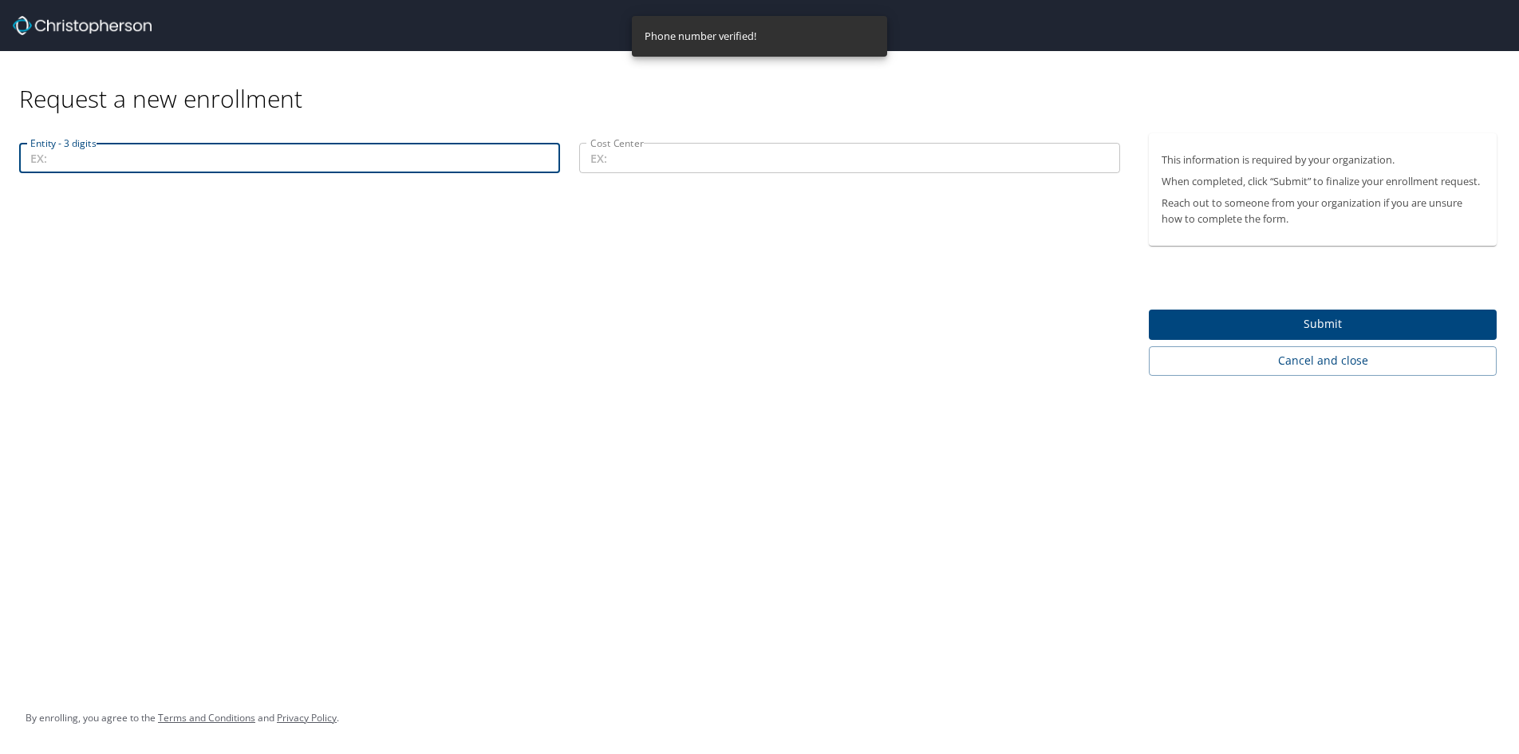 The height and width of the screenshot is (754, 1519). I want to click on a: Terms and Conditions, so click(207, 717).